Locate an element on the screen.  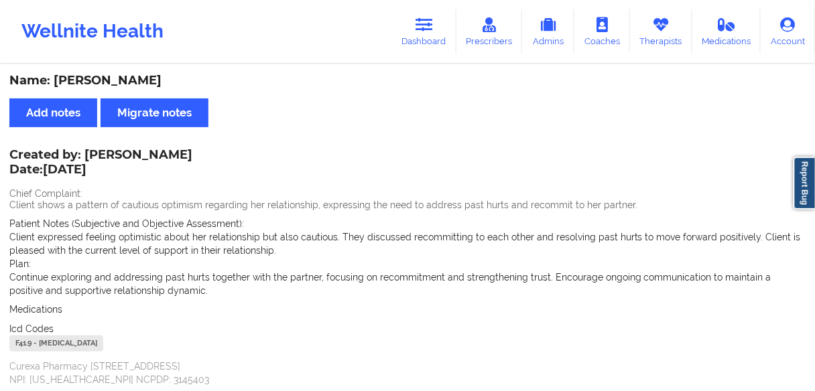
a: Coaches is located at coordinates (602, 31).